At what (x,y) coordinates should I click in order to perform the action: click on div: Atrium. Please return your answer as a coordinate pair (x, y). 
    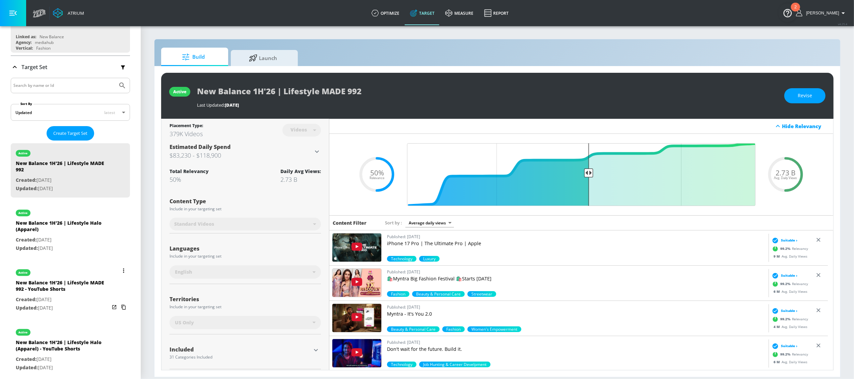
    Looking at the image, I should click on (74, 13).